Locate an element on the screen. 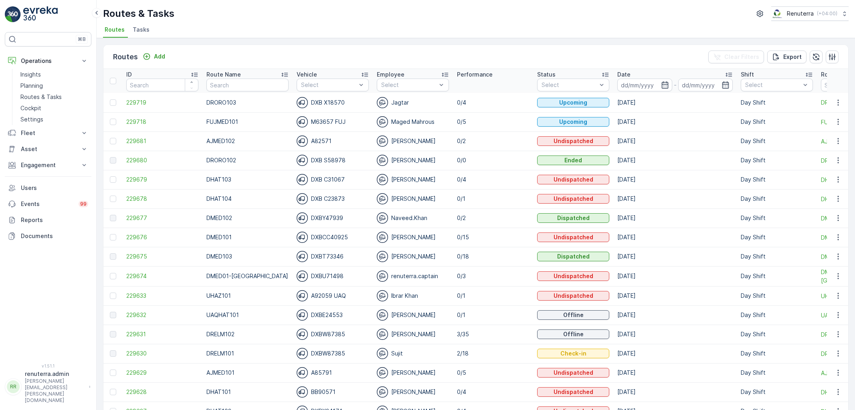  span: 229678 is located at coordinates (162, 199).